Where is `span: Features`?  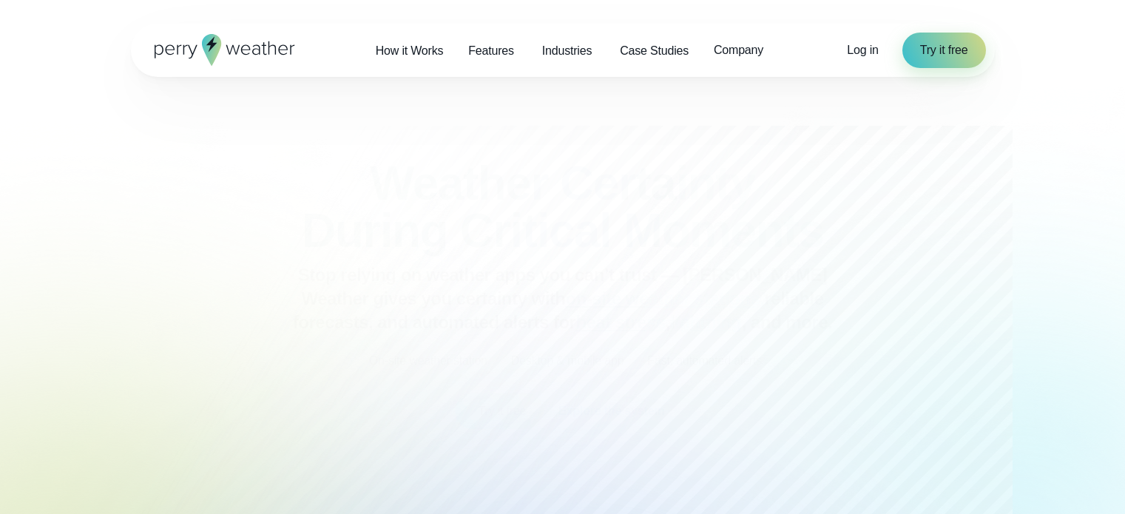 span: Features is located at coordinates (491, 51).